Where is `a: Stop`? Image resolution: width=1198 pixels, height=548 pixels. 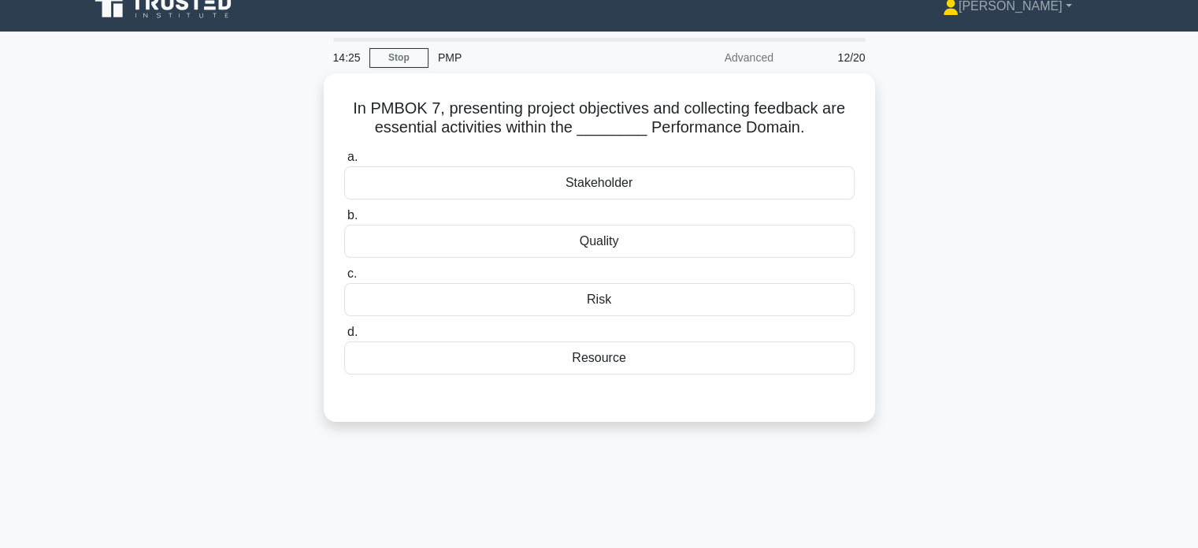 a: Stop is located at coordinates (399, 58).